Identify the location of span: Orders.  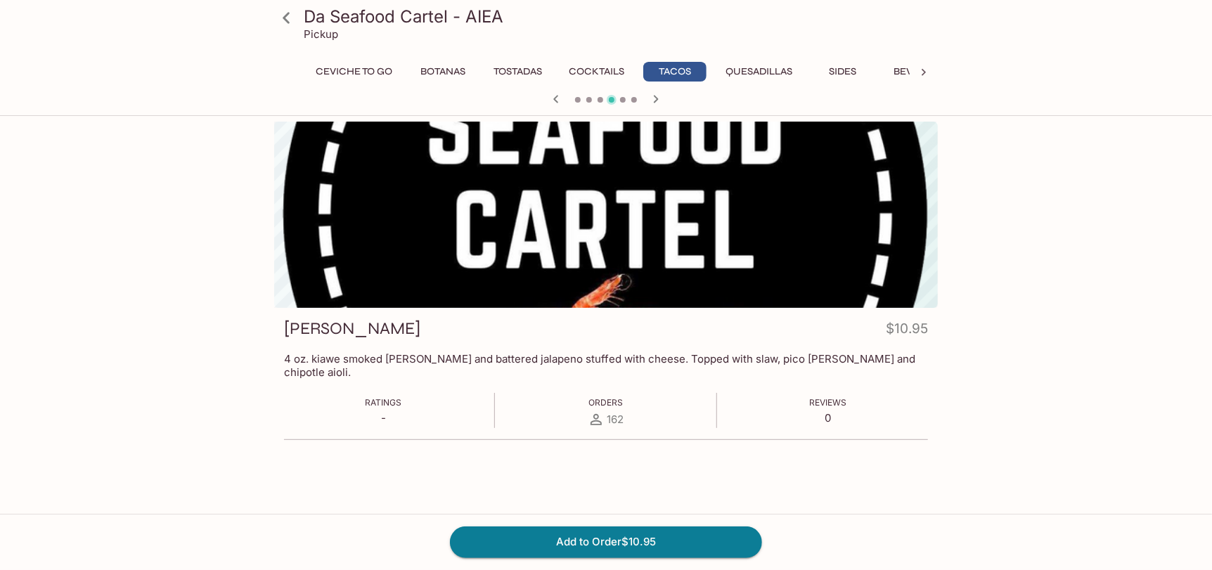
(605, 402).